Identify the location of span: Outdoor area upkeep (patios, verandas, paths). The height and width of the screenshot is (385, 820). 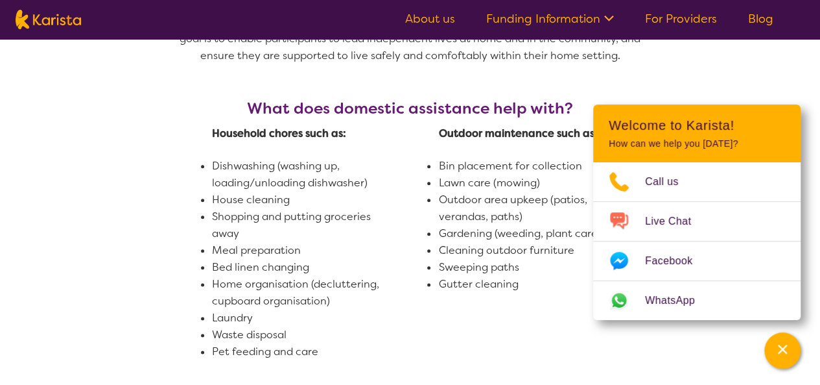
(514, 208).